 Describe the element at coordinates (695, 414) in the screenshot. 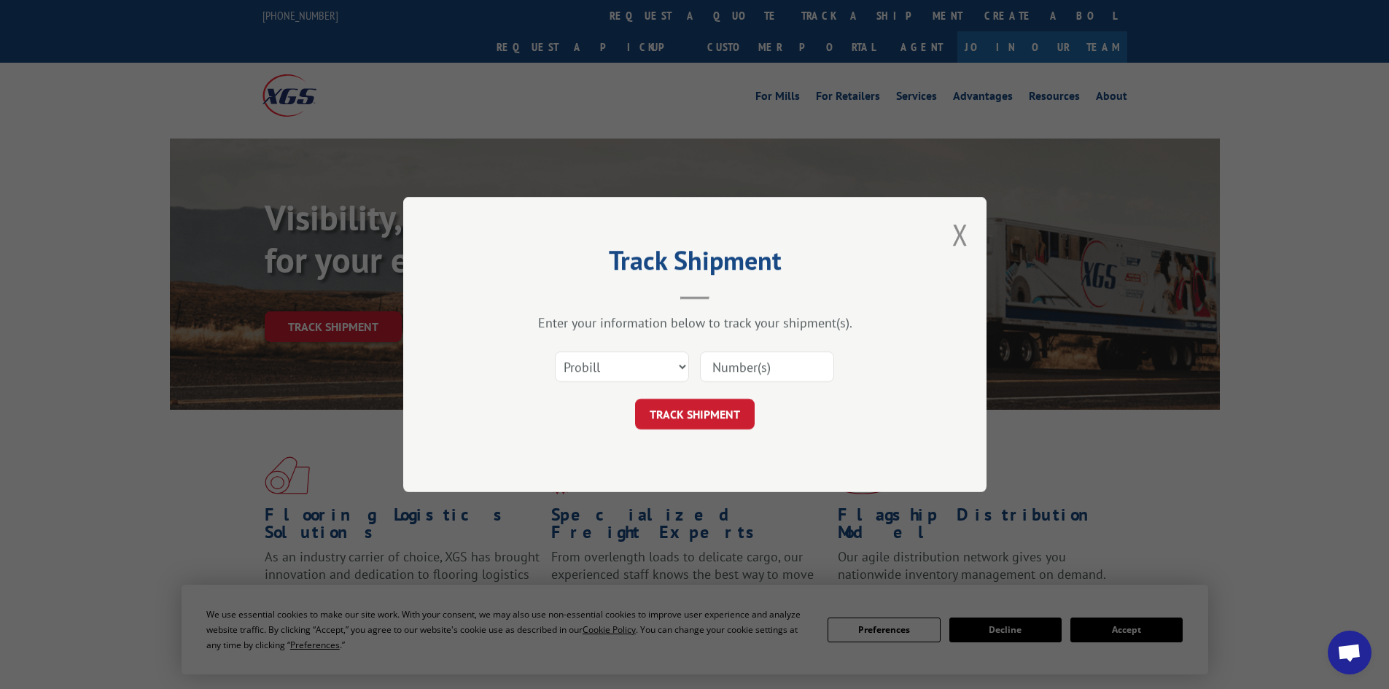

I see `button: TRACK SHIPMENT` at that location.